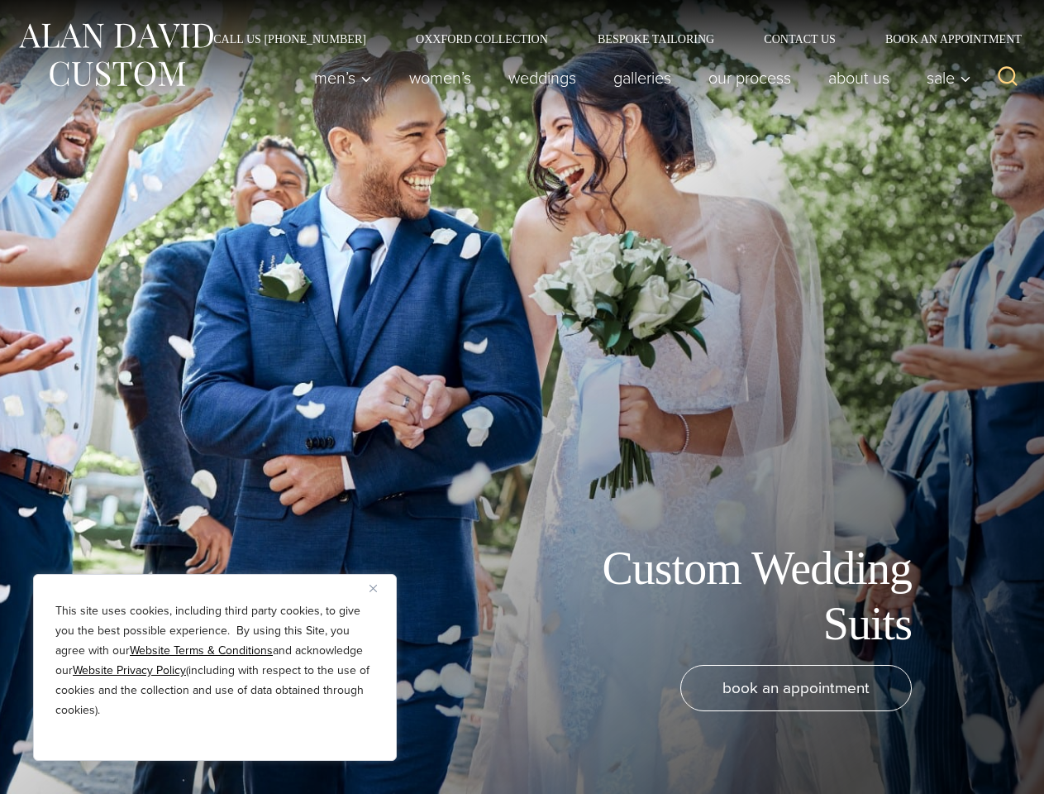  I want to click on button: Close, so click(380, 588).